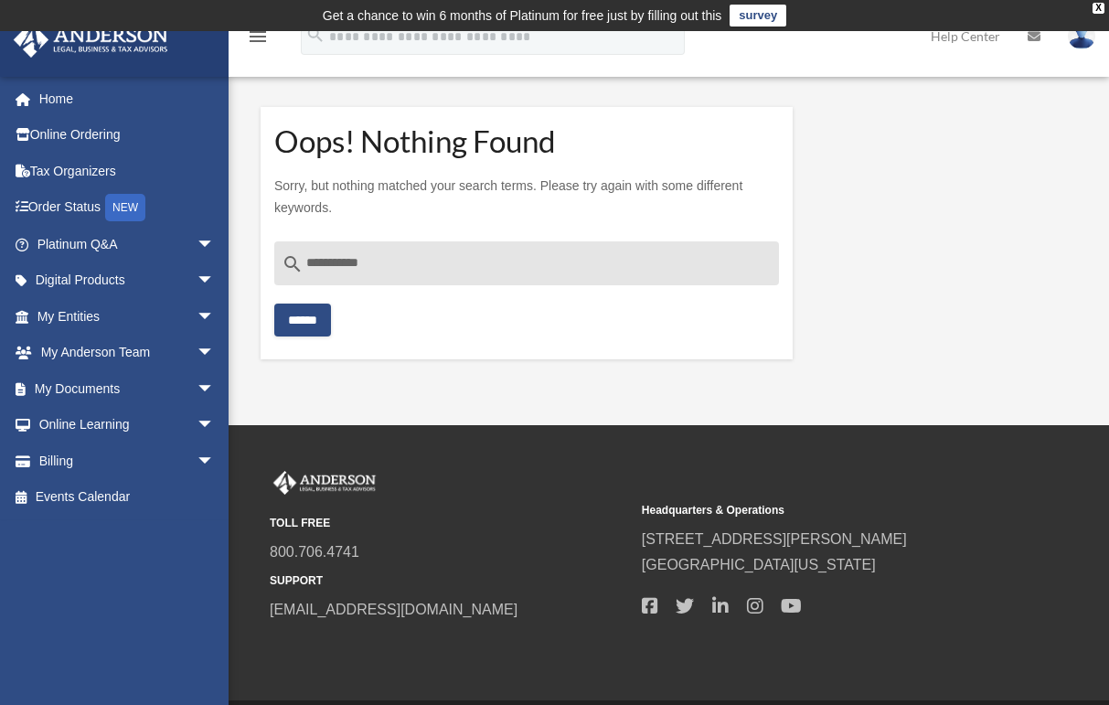 This screenshot has width=1109, height=705. I want to click on p: Sorry, but nothing matched your search terms. Please try again with some different keywords., so click(527, 197).